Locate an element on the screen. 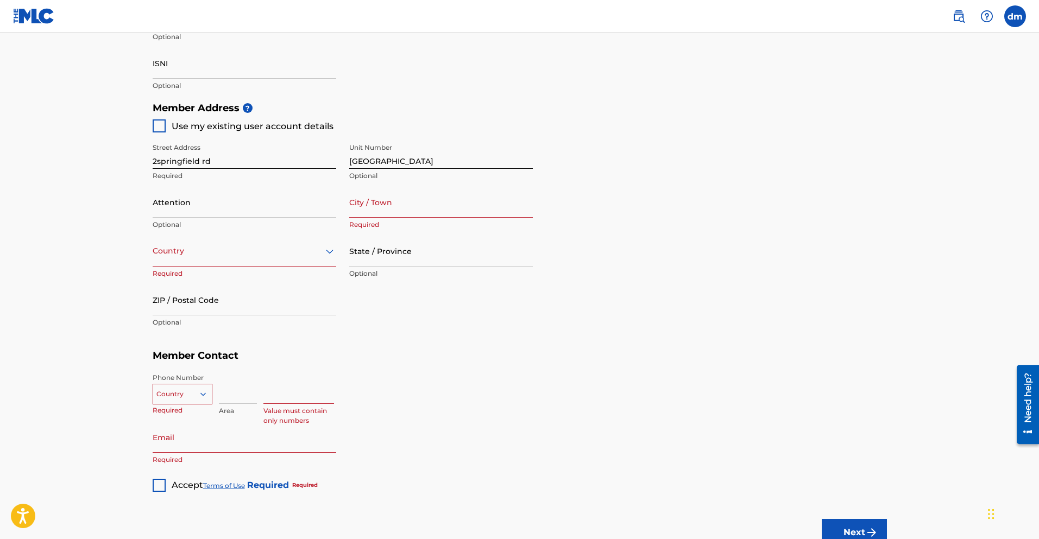 This screenshot has width=1039, height=539. p: Area is located at coordinates (238, 411).